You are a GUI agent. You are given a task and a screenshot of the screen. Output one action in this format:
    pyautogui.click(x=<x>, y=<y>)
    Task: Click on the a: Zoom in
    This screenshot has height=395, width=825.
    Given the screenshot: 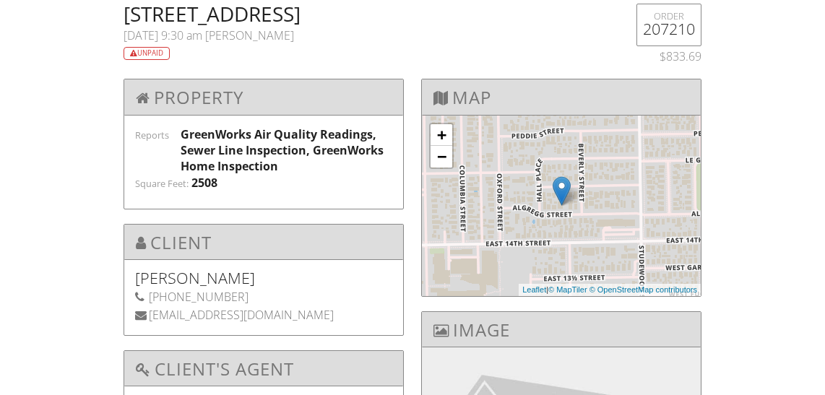 What is the action you would take?
    pyautogui.click(x=442, y=135)
    